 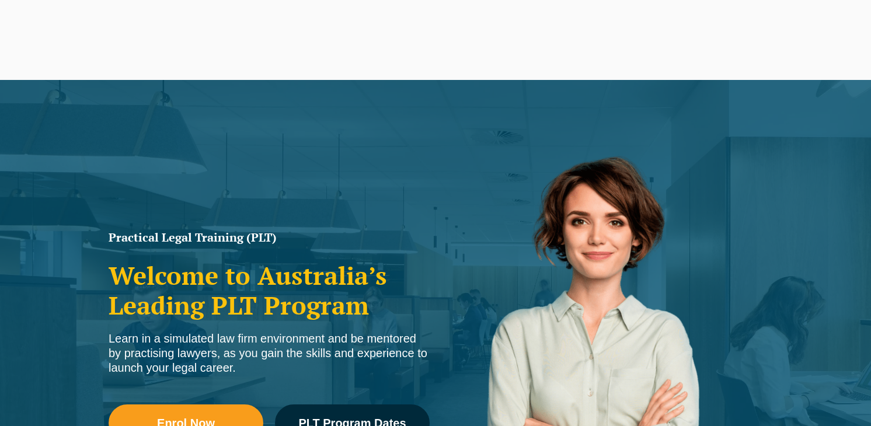 I want to click on h1: Practical Legal Training (PLT), so click(x=269, y=237).